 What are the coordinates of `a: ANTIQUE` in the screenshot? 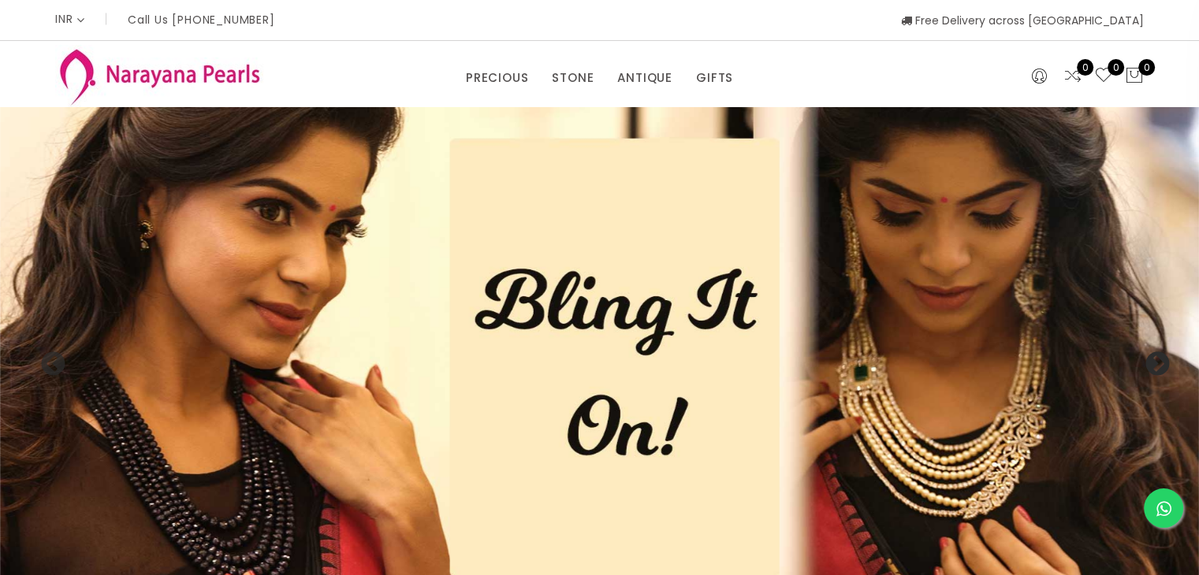 It's located at (645, 78).